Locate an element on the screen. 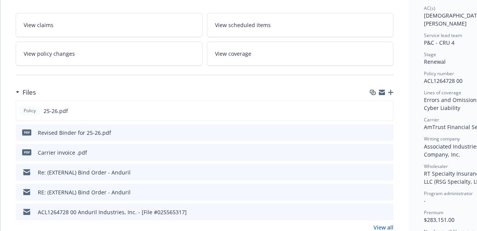 The image size is (477, 231). span: Renewal is located at coordinates (435, 62).